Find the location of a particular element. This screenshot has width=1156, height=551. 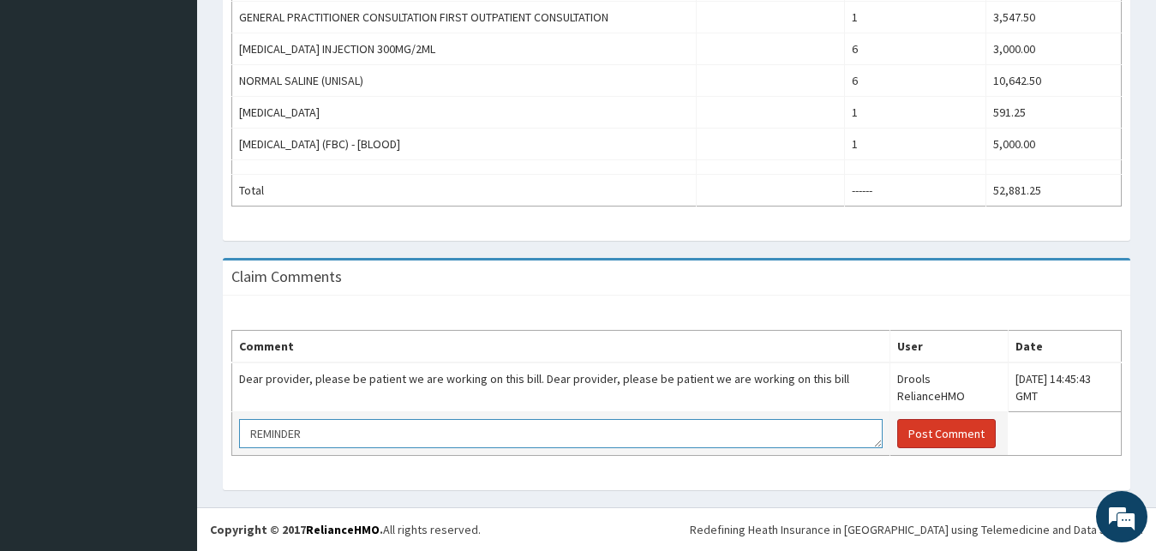

button: Post Comment is located at coordinates (946, 434).